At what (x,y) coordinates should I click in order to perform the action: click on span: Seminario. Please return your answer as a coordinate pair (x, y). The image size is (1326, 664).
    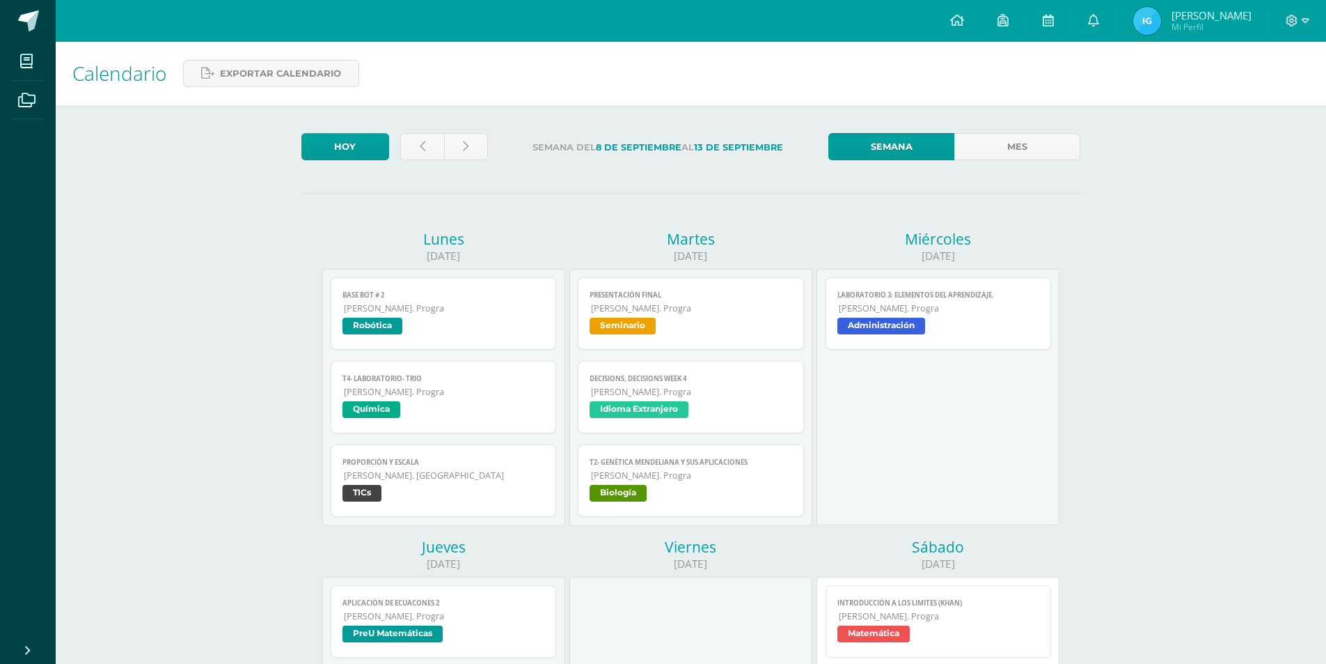
    Looking at the image, I should click on (622, 326).